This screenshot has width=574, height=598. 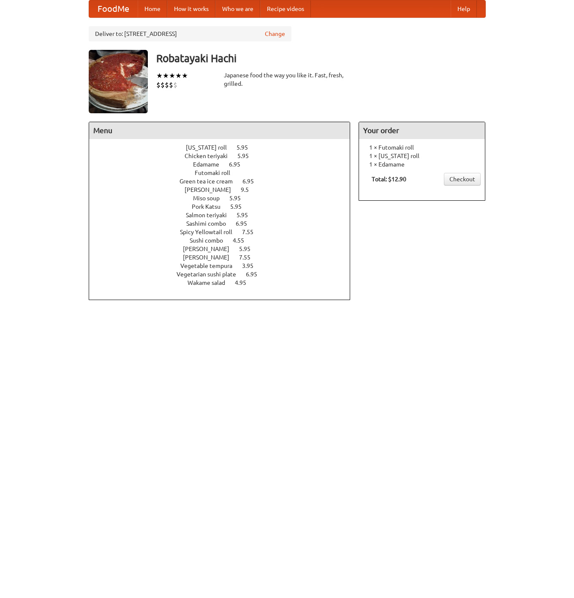 I want to click on span: 9.5, so click(x=249, y=190).